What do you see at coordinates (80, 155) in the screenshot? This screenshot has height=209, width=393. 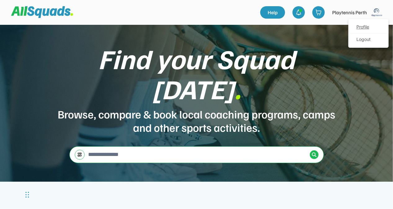 I see `img: settings-03.svg` at bounding box center [80, 155].